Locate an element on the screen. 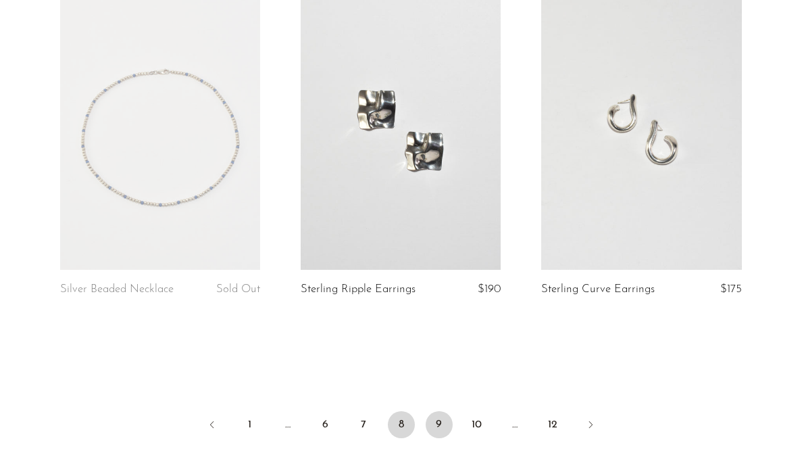  a: Previous is located at coordinates (212, 426).